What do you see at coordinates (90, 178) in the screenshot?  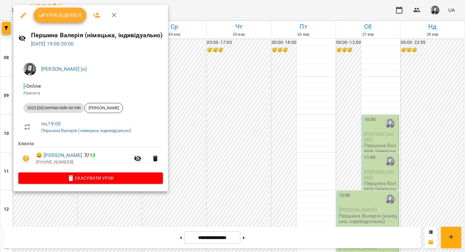 I see `button: Скасувати Урок` at bounding box center [90, 178].